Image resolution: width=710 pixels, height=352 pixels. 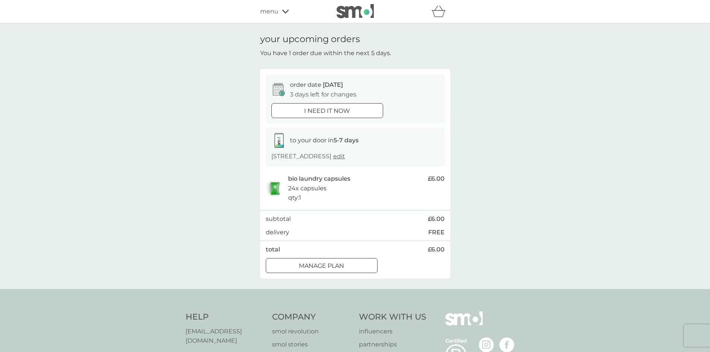 What do you see at coordinates (278, 219) in the screenshot?
I see `p: subtotal` at bounding box center [278, 219].